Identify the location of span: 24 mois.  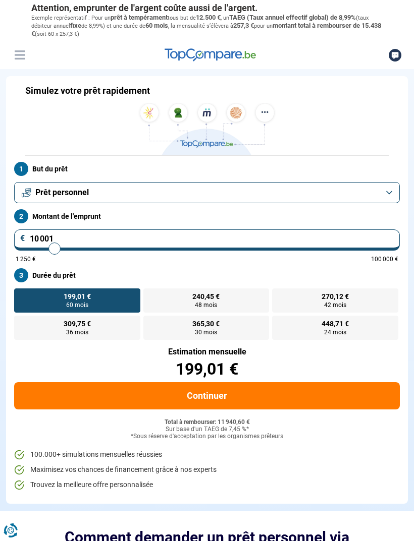
(335, 332).